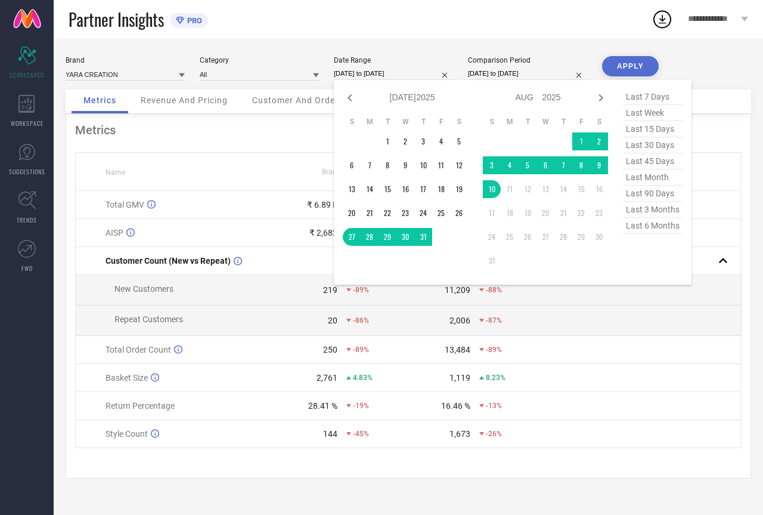 This screenshot has height=515, width=763. I want to click on td: Fri Jul 11 2025, so click(441, 165).